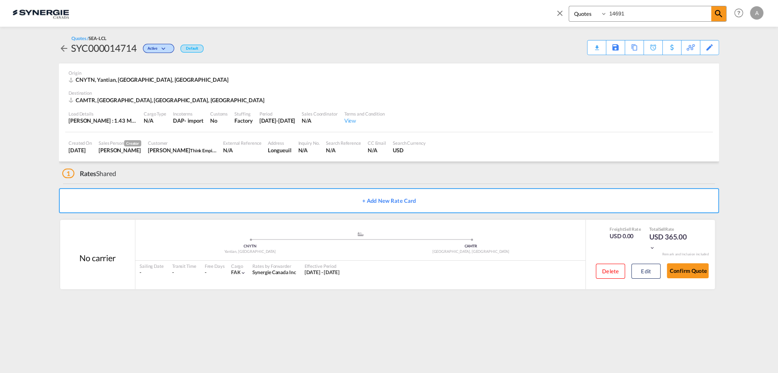 The height and width of the screenshot is (373, 778). Describe the element at coordinates (215, 266) in the screenshot. I see `div: Free Days` at that location.